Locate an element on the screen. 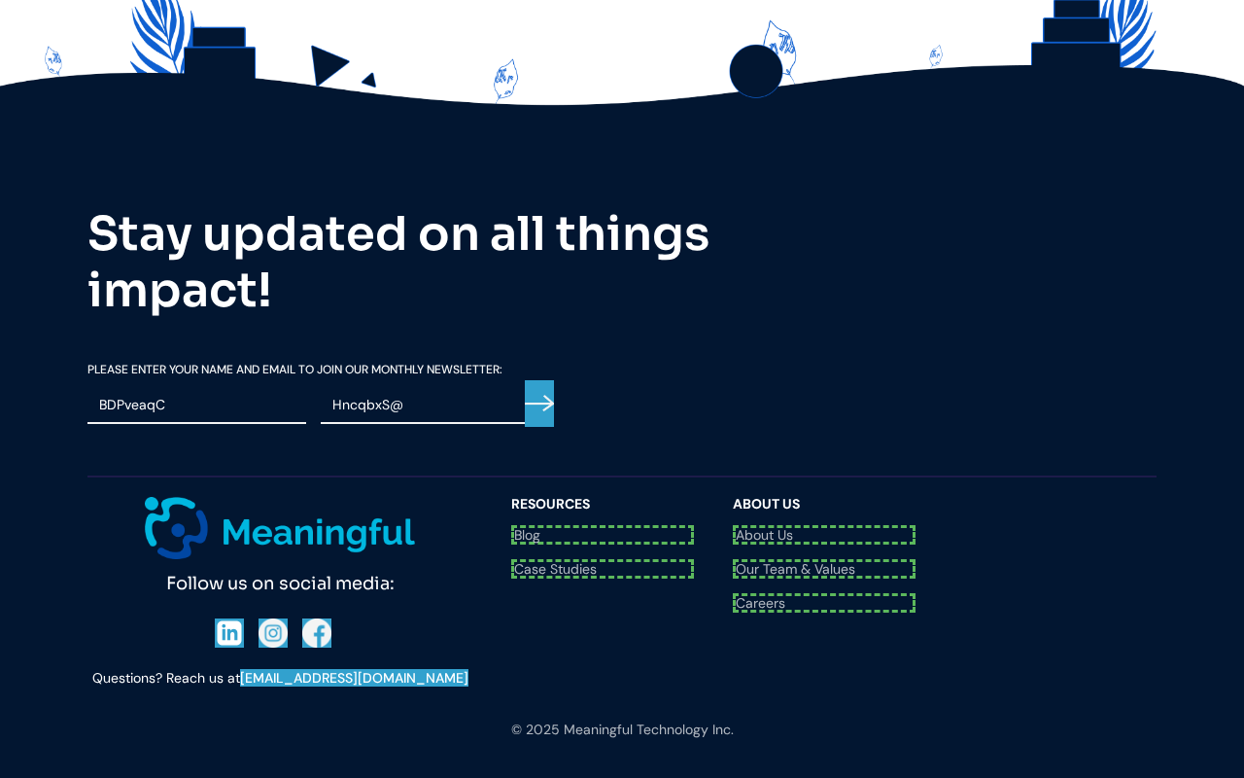 This screenshot has width=1244, height=778. input: Name is located at coordinates (196, 405).